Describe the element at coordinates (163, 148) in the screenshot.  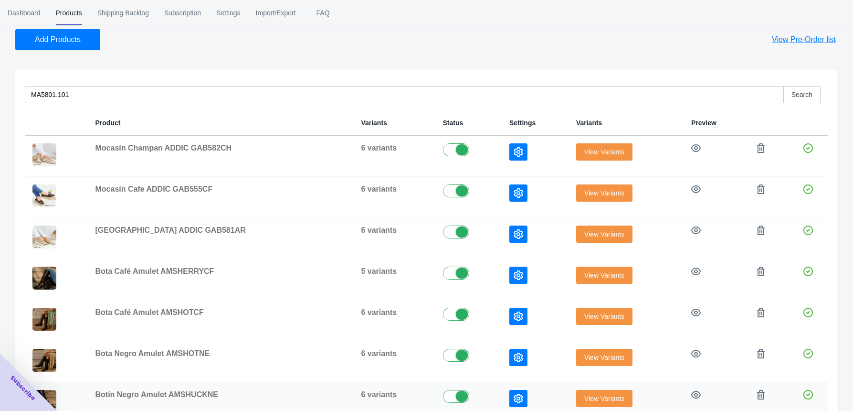
I see `span: Mocasín Champan ADDIC GAB582CH` at that location.